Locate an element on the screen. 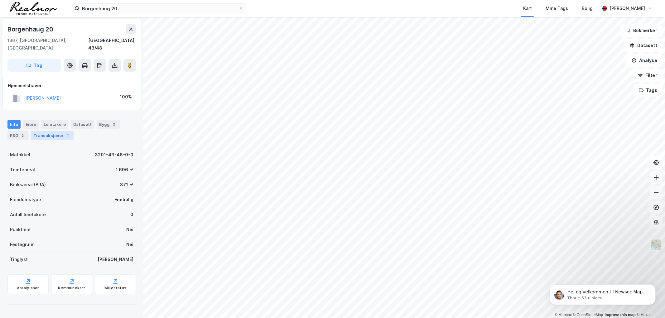  div: Miljøstatus is located at coordinates (115, 288).